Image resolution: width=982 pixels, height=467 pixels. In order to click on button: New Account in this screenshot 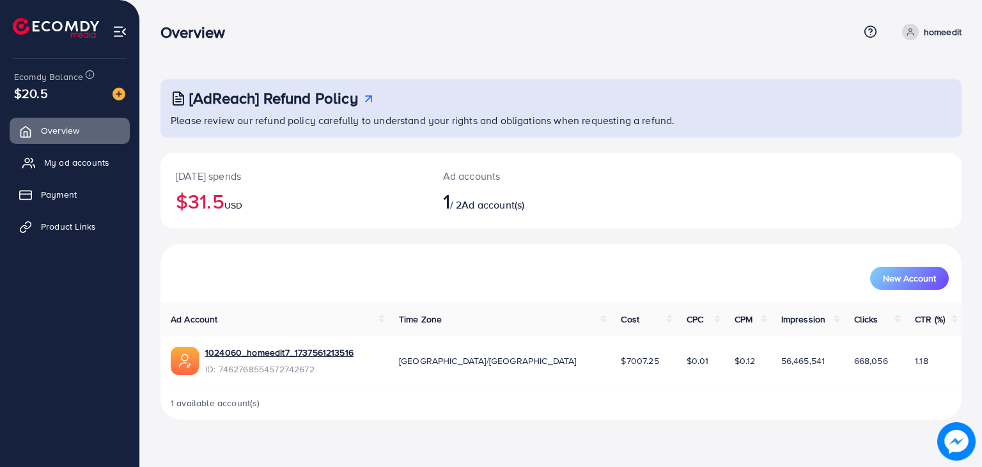, I will do `click(909, 278)`.